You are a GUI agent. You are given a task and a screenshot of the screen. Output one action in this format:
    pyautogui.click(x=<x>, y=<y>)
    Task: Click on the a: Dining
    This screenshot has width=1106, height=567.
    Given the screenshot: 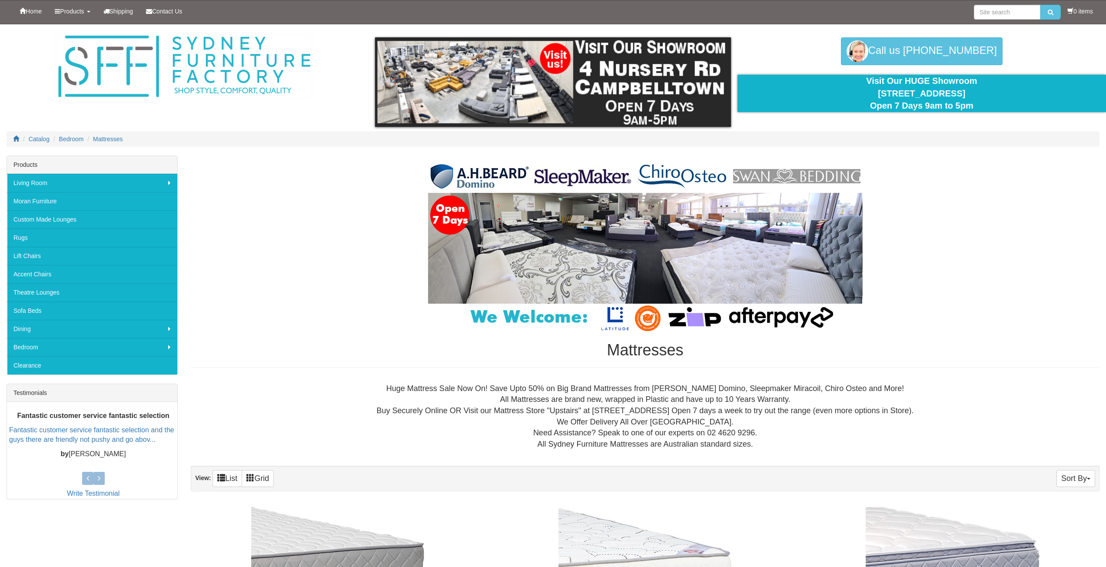 What is the action you would take?
    pyautogui.click(x=92, y=329)
    